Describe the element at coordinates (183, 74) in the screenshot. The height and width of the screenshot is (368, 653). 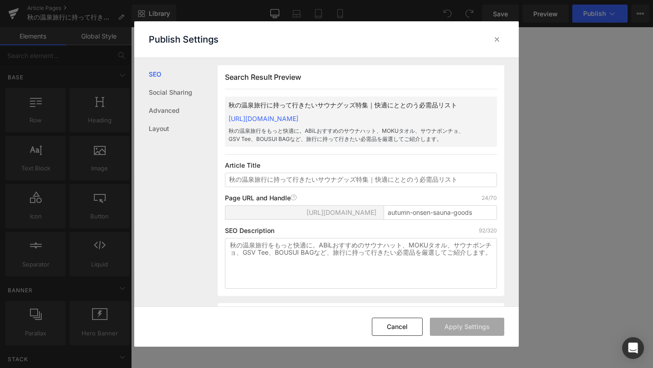
I see `a: SEO` at that location.